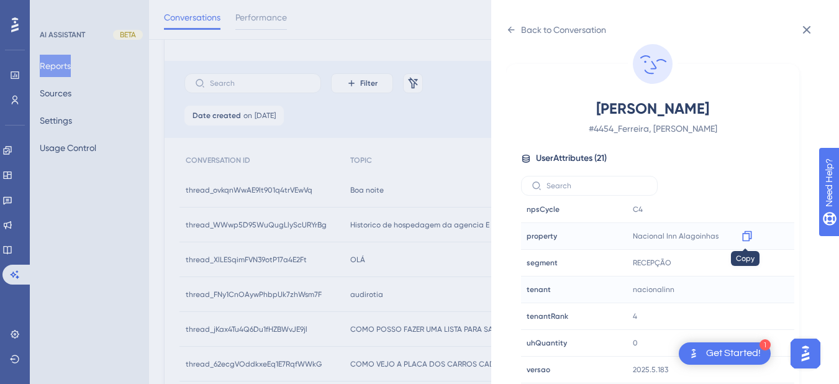 The image size is (839, 384). What do you see at coordinates (725, 353) in the screenshot?
I see `div: Open Get Started! checklist, remaining modules: 1` at bounding box center [725, 353].